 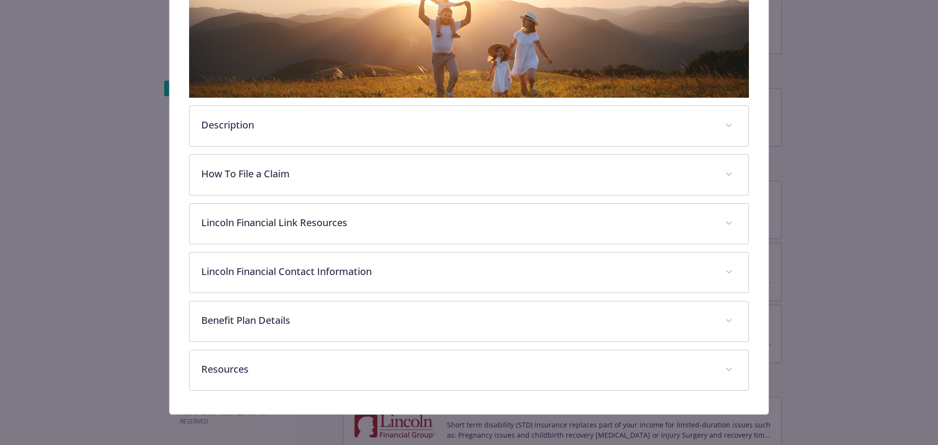 What do you see at coordinates (457, 125) in the screenshot?
I see `p: Description` at bounding box center [457, 125].